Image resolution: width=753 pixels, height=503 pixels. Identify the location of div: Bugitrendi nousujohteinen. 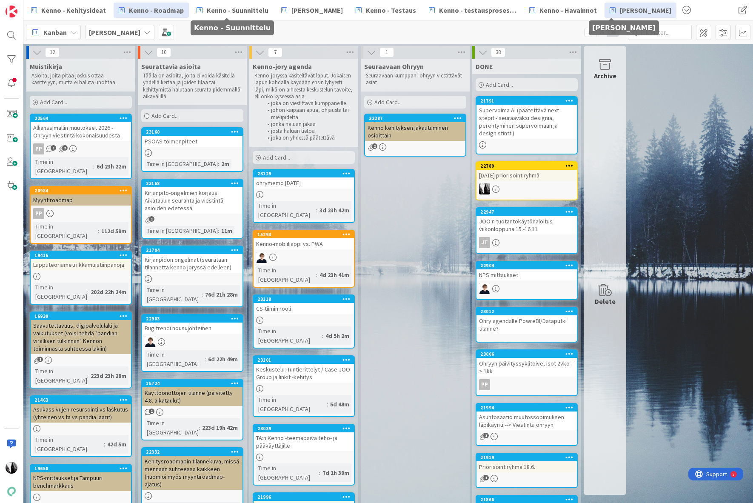
(192, 328).